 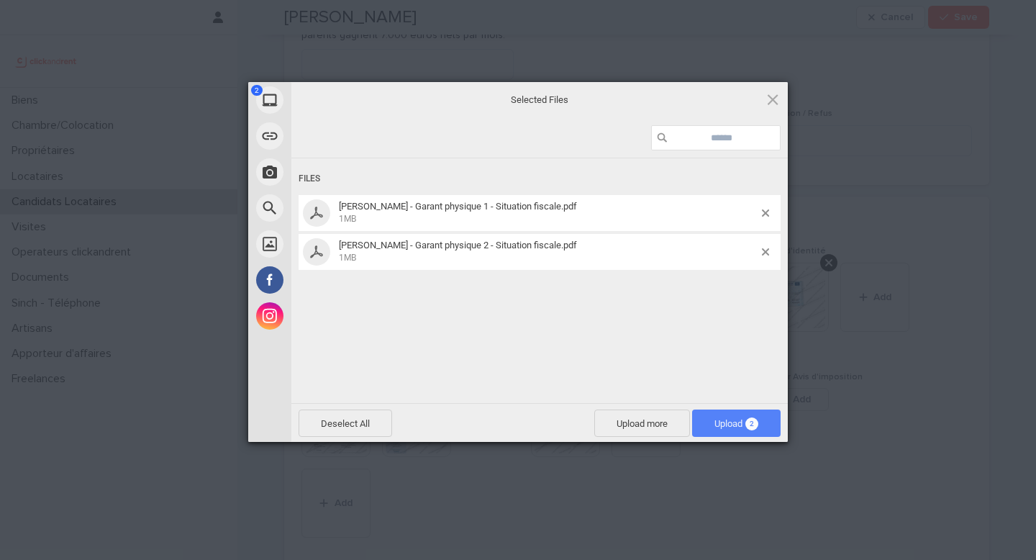 I want to click on span: Upload, so click(x=736, y=423).